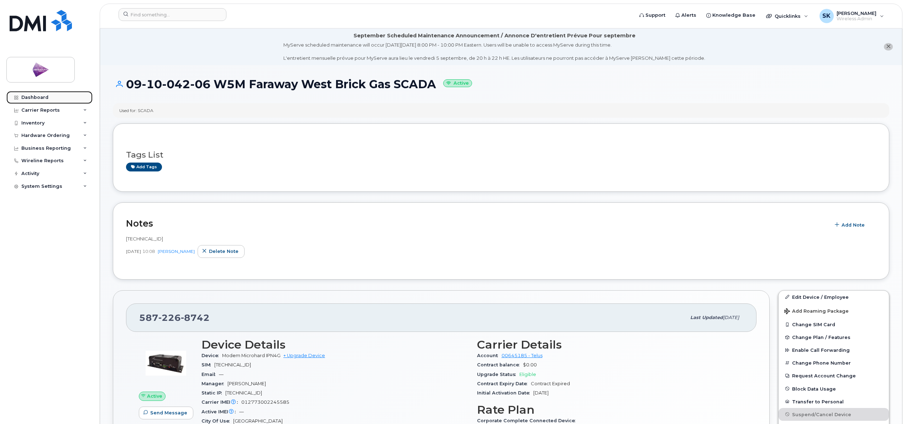 The height and width of the screenshot is (424, 906). Describe the element at coordinates (853, 225) in the screenshot. I see `span: Add Note` at that location.